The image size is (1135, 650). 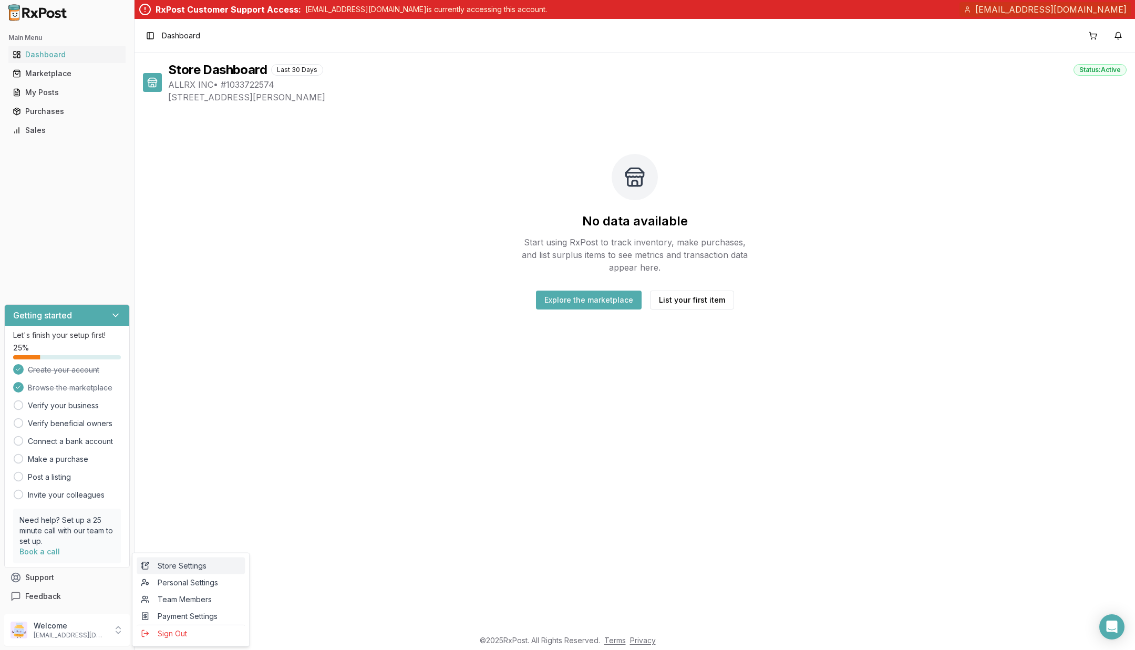 What do you see at coordinates (589, 300) in the screenshot?
I see `button: Explore the marketplace` at bounding box center [589, 300].